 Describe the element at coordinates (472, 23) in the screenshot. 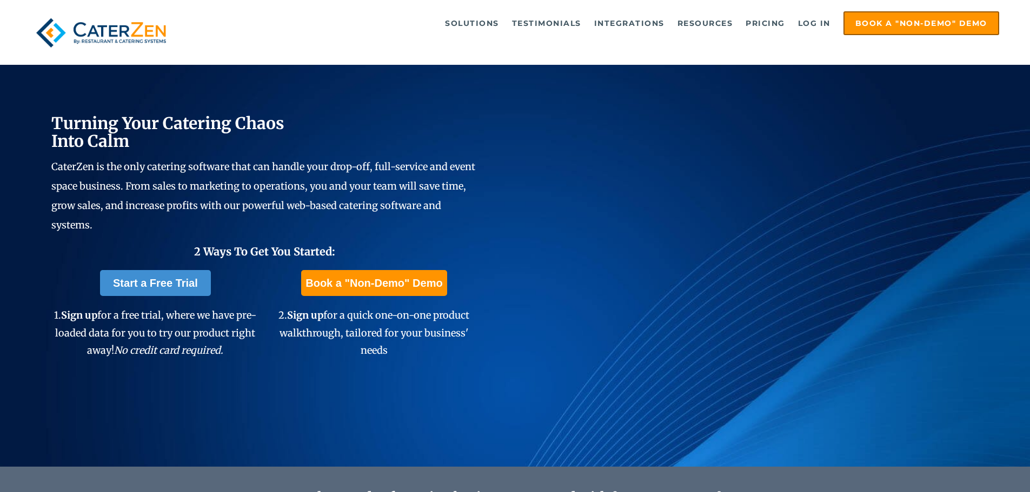

I see `a: Solutions` at that location.